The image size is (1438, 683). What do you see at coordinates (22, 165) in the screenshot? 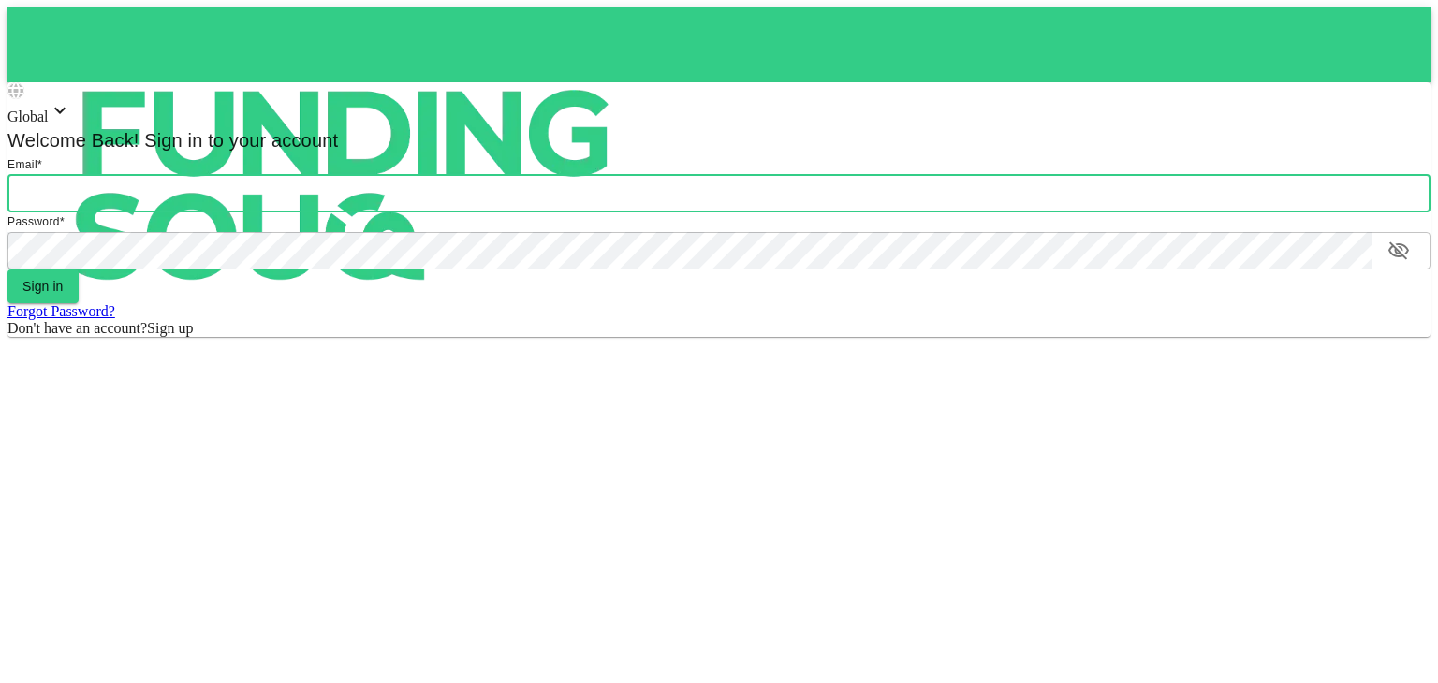
I see `span: Email` at bounding box center [22, 165].